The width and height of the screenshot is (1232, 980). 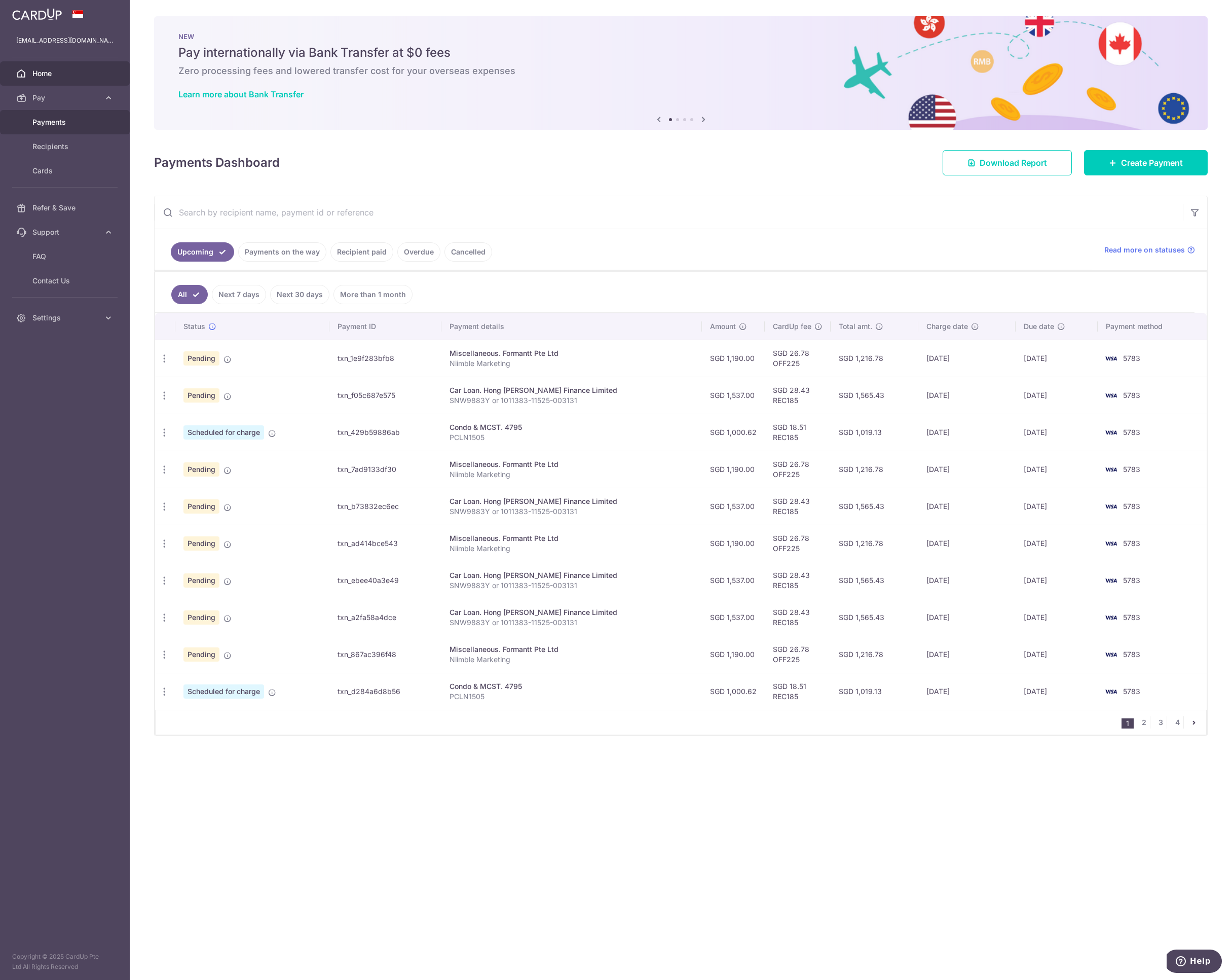 What do you see at coordinates (798, 358) in the screenshot?
I see `td: SGD 26.78 OFF225` at bounding box center [798, 358].